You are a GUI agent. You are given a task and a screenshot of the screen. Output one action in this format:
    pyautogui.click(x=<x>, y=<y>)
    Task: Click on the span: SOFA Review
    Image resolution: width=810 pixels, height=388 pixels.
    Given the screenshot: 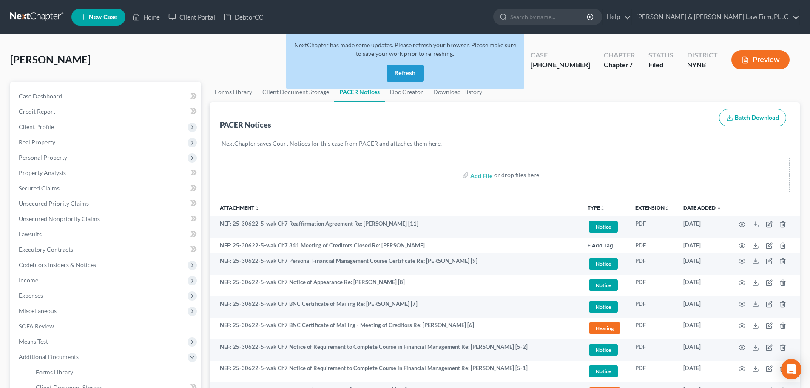 What is the action you would take?
    pyautogui.click(x=36, y=325)
    